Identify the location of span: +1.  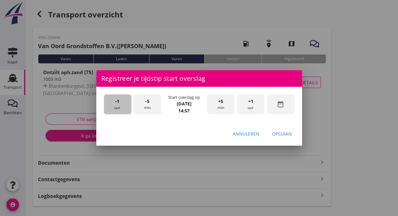
(251, 101).